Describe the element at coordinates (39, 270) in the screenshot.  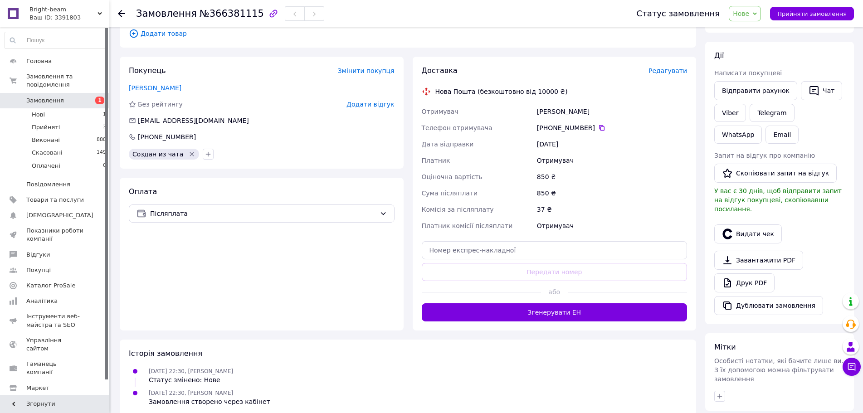
I see `span: Покупці` at that location.